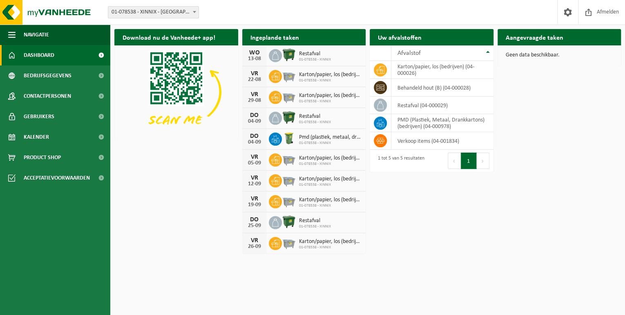 Image resolution: width=625 pixels, height=315 pixels. Describe the element at coordinates (255, 100) in the screenshot. I see `div: 29-08` at that location.